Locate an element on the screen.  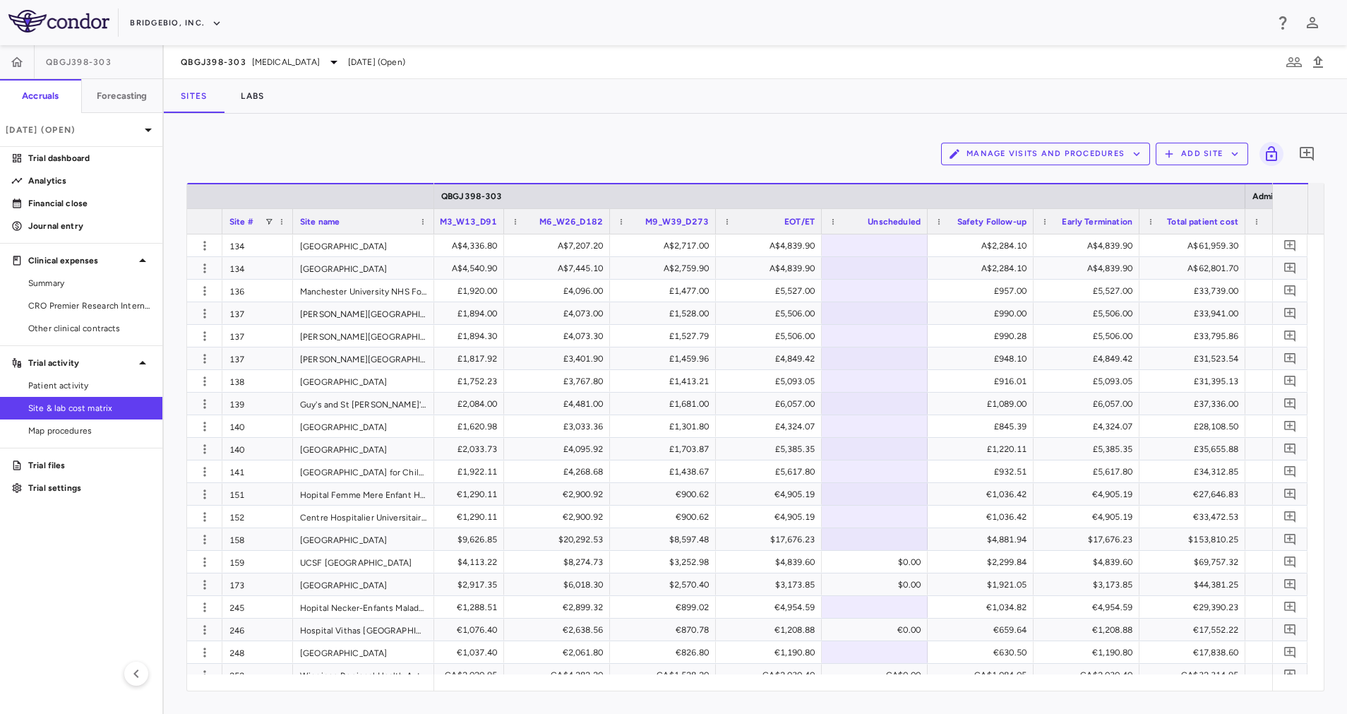
div: 137 is located at coordinates (258, 313).